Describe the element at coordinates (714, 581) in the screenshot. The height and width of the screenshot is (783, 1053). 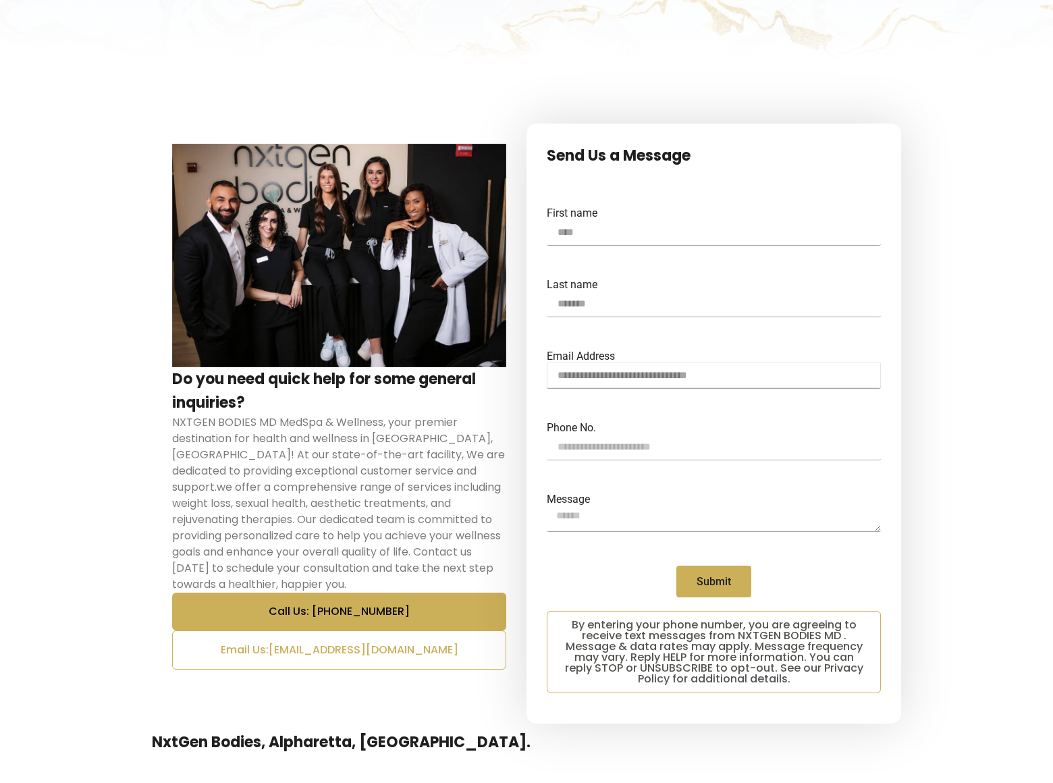
I see `button: Submit` at that location.